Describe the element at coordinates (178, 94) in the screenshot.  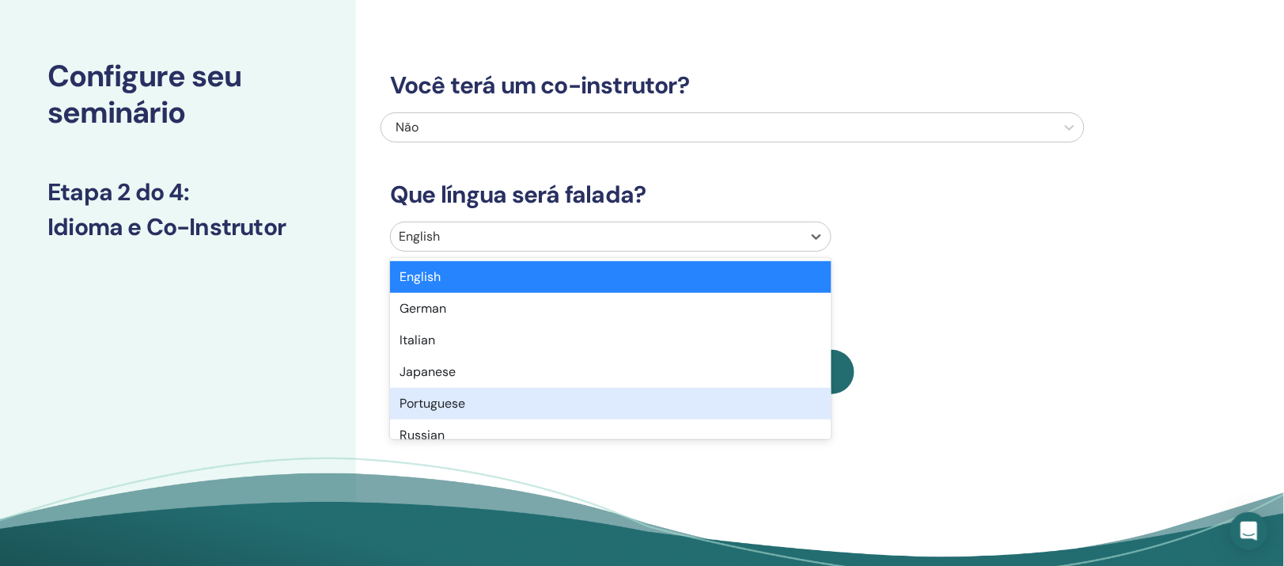
I see `h2: Configure seu seminário` at that location.